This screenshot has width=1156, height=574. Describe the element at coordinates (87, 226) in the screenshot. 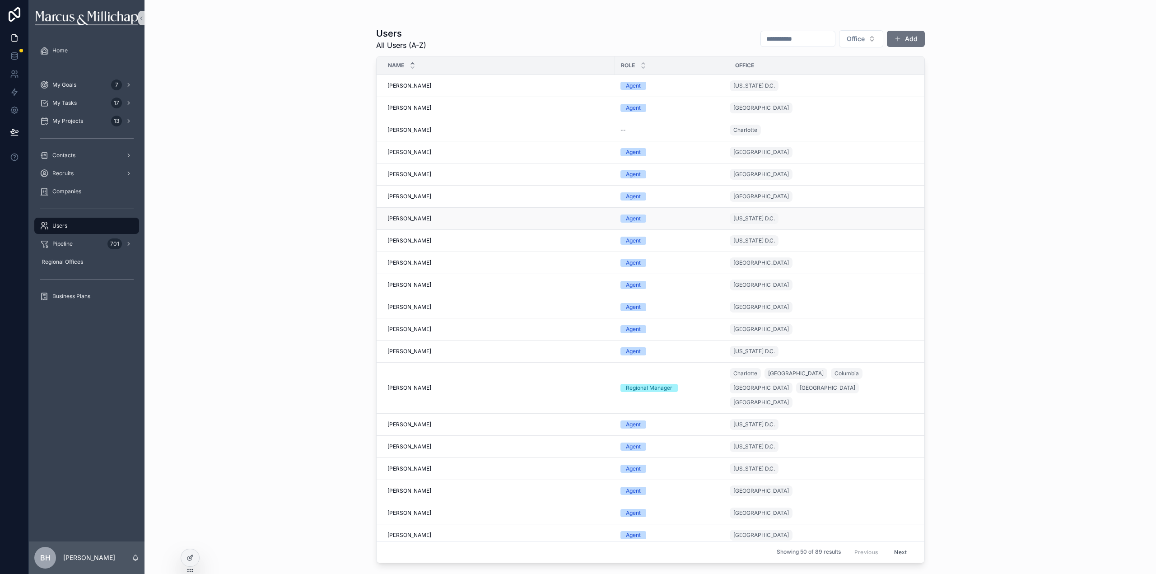

I see `a: Users` at that location.